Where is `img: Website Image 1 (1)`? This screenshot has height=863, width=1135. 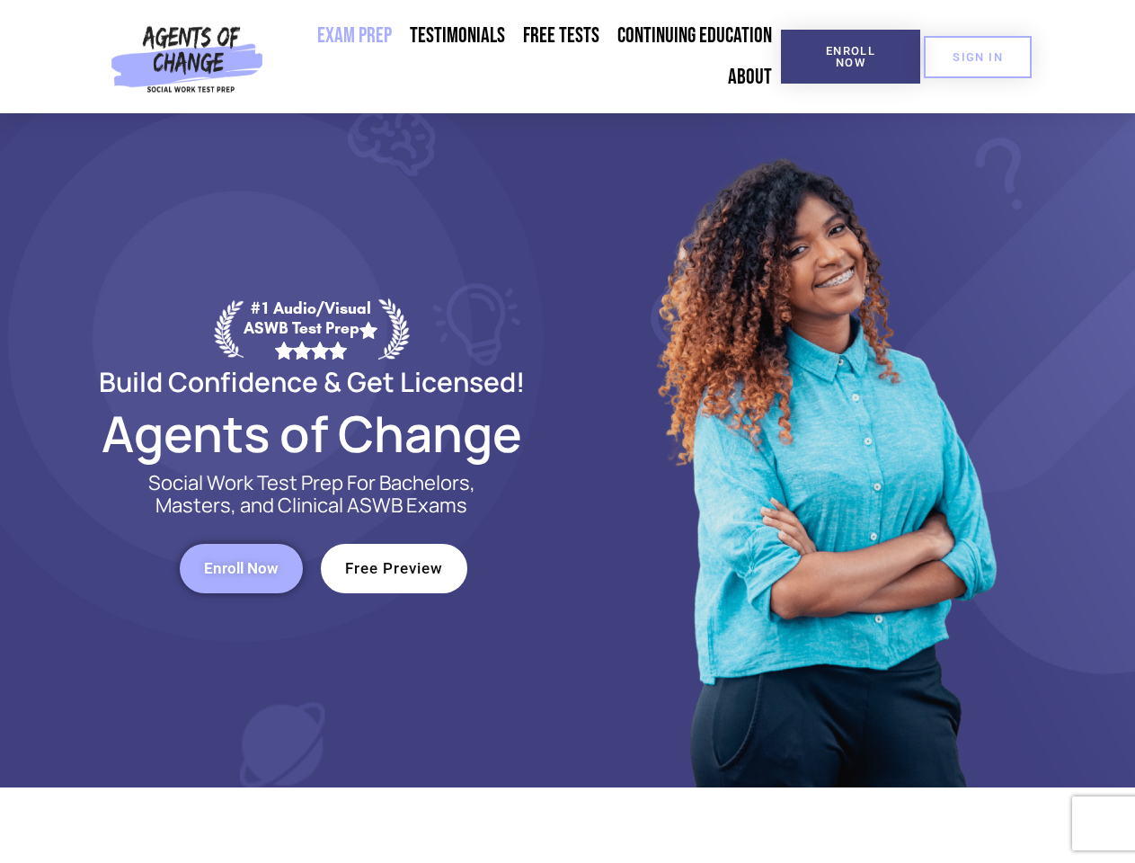
img: Website Image 1 (1) is located at coordinates (824, 450).